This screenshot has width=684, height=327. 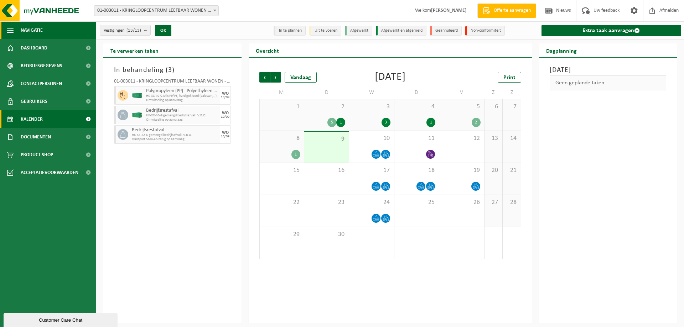 I want to click on span: 20, so click(x=493, y=171).